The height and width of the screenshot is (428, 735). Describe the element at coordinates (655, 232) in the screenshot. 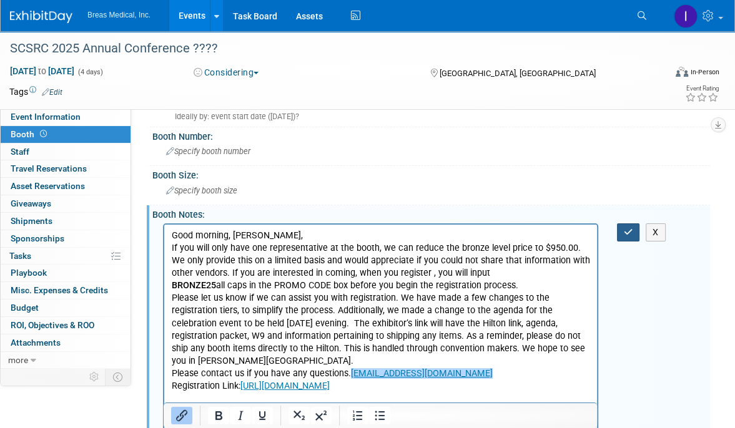

I see `button: X` at that location.